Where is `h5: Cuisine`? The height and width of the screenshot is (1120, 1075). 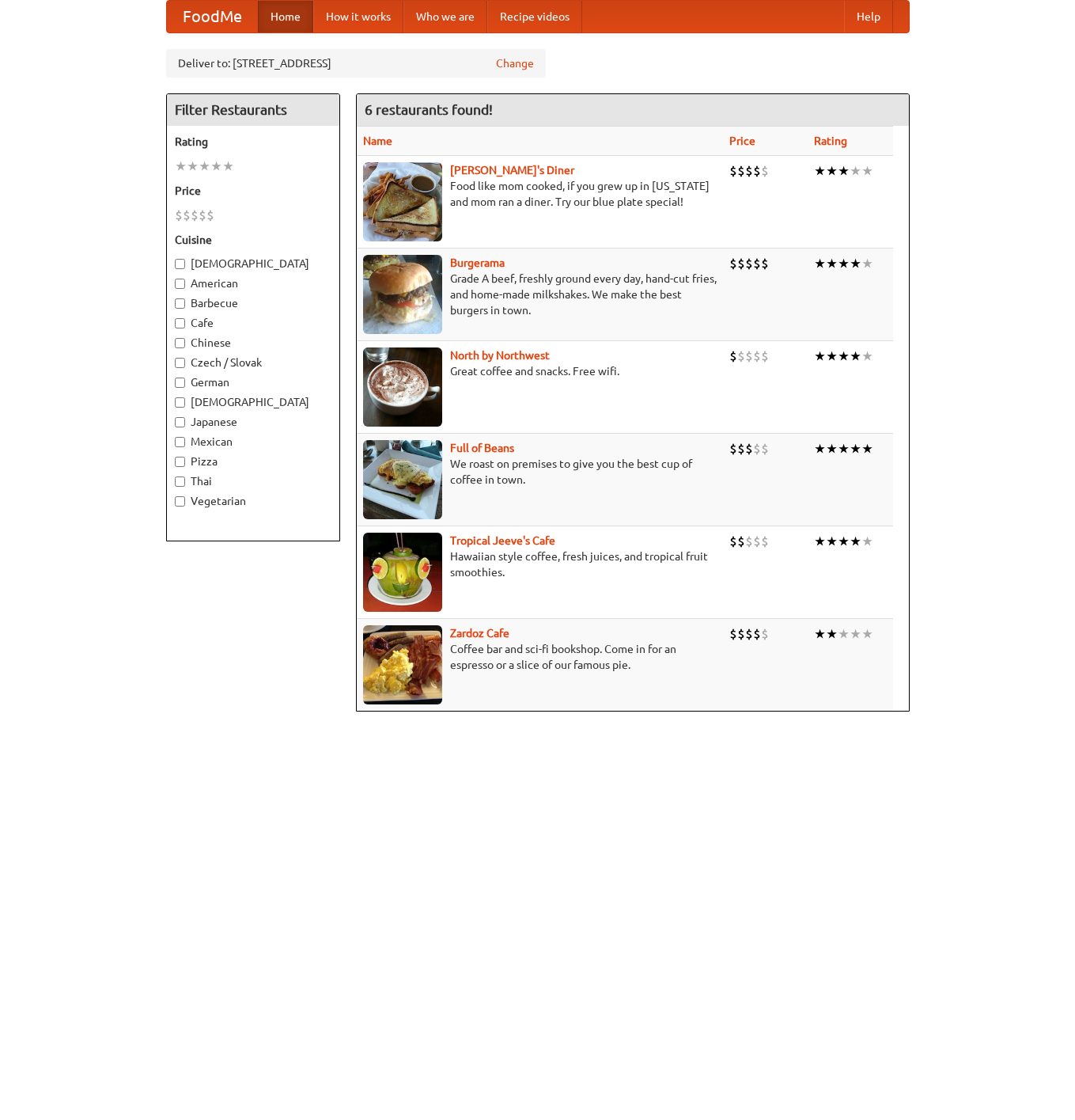
h5: Cuisine is located at coordinates (253, 240).